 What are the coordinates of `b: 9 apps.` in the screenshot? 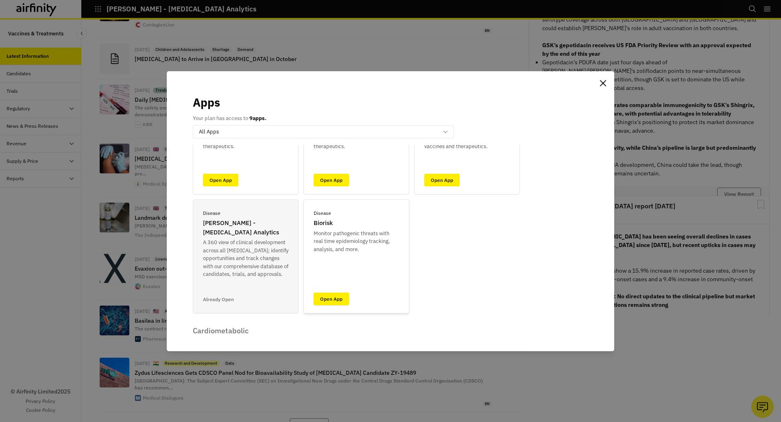 It's located at (258, 118).